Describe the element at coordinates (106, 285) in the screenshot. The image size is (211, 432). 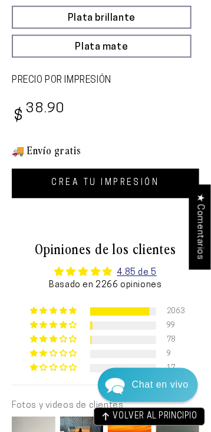
I see `div: Basado en 2266 opiniones` at that location.